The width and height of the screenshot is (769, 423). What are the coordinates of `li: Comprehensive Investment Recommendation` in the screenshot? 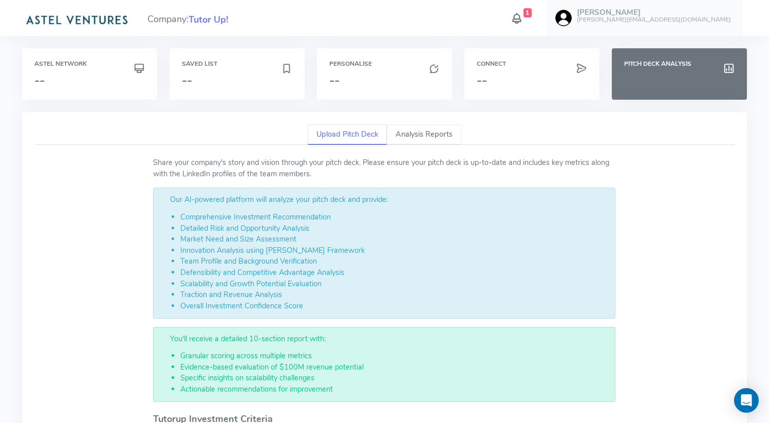 It's located at (393, 217).